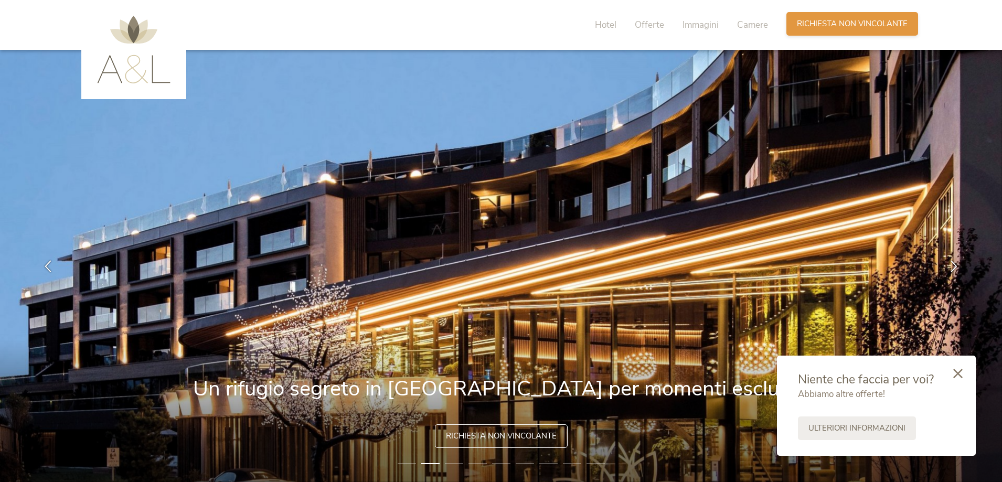  Describe the element at coordinates (606, 25) in the screenshot. I see `span: Hotel` at that location.